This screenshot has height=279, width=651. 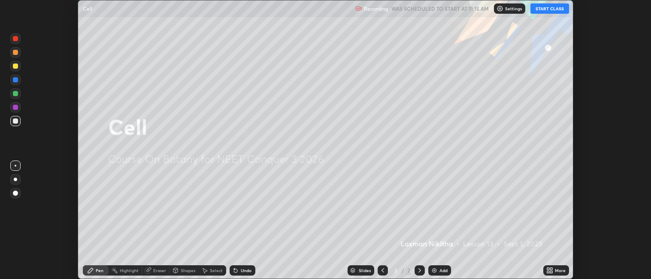 What do you see at coordinates (560, 270) in the screenshot?
I see `div: More` at bounding box center [560, 270].